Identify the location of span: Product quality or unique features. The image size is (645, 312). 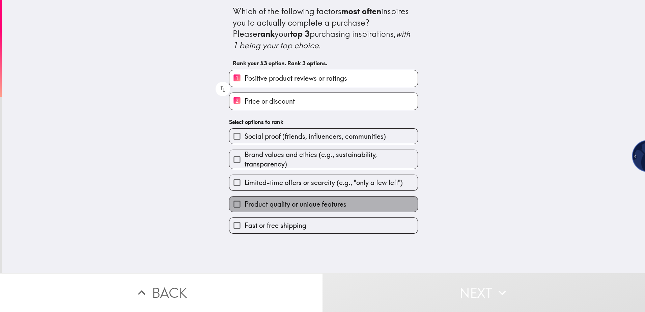
(296, 204).